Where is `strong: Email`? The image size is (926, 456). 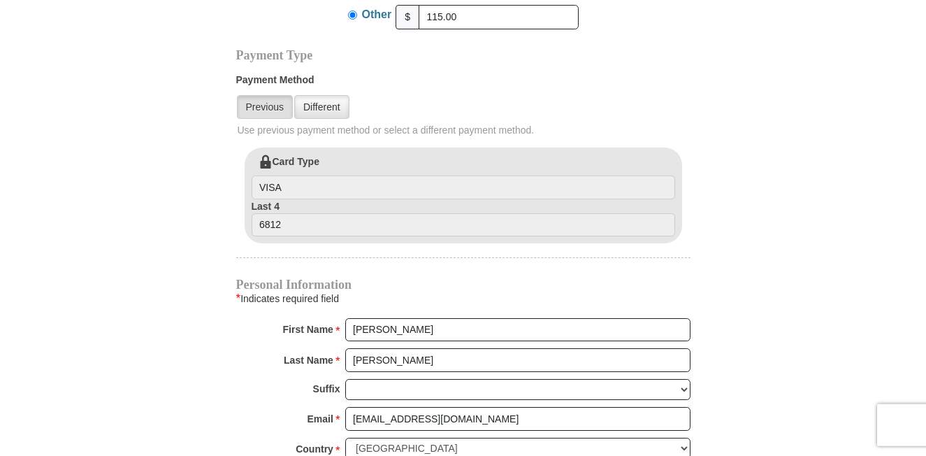 strong: Email is located at coordinates (320, 419).